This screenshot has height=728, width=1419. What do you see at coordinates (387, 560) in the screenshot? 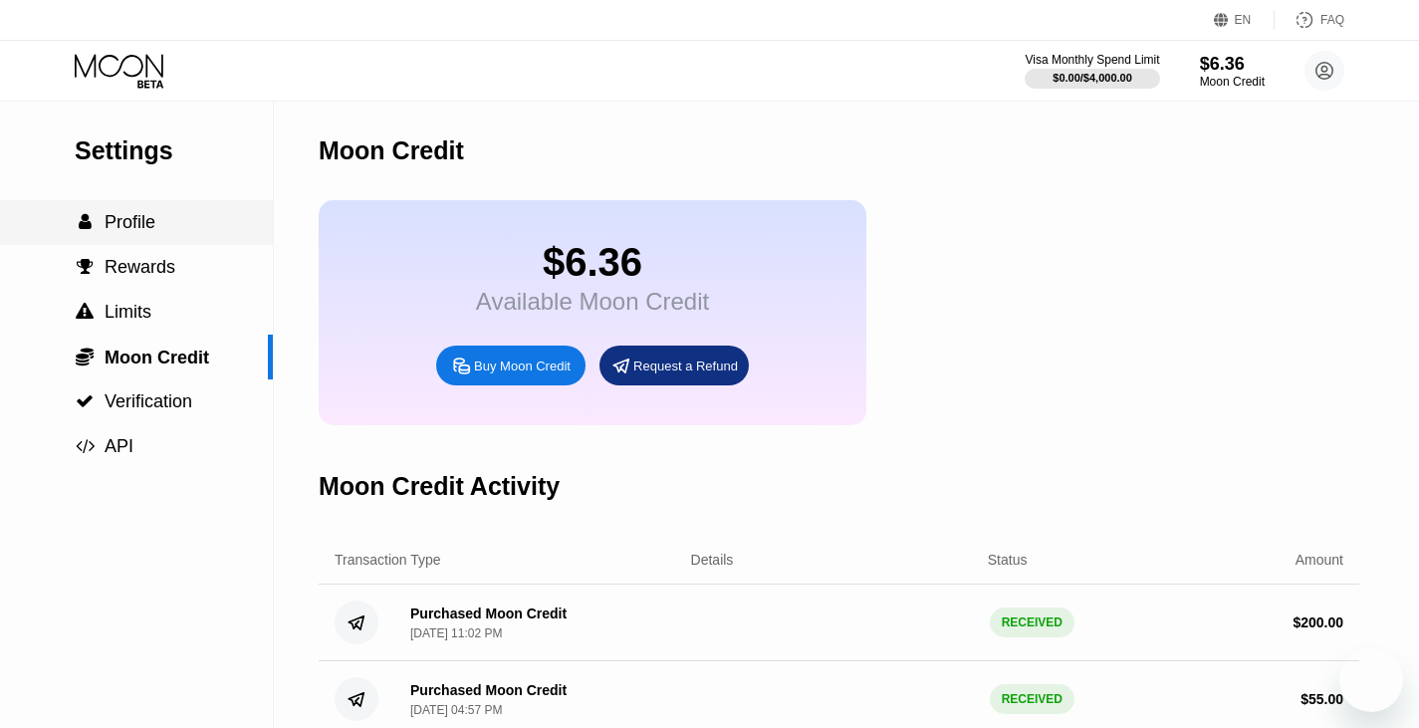
I see `div: Transaction Type` at bounding box center [387, 560].